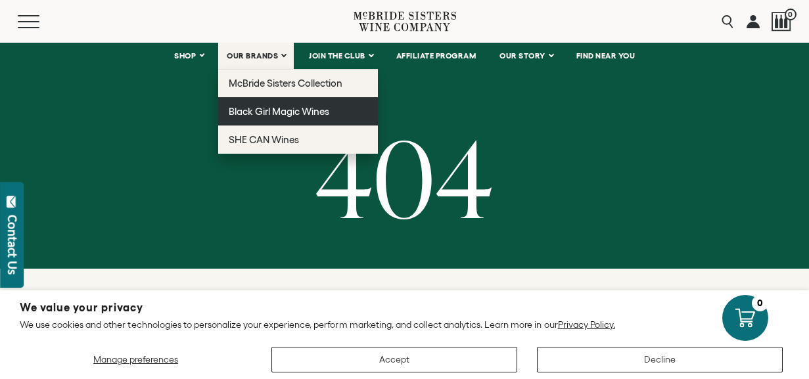 The image size is (809, 379). What do you see at coordinates (278, 111) in the screenshot?
I see `span: Black Girl Magic Wines` at bounding box center [278, 111].